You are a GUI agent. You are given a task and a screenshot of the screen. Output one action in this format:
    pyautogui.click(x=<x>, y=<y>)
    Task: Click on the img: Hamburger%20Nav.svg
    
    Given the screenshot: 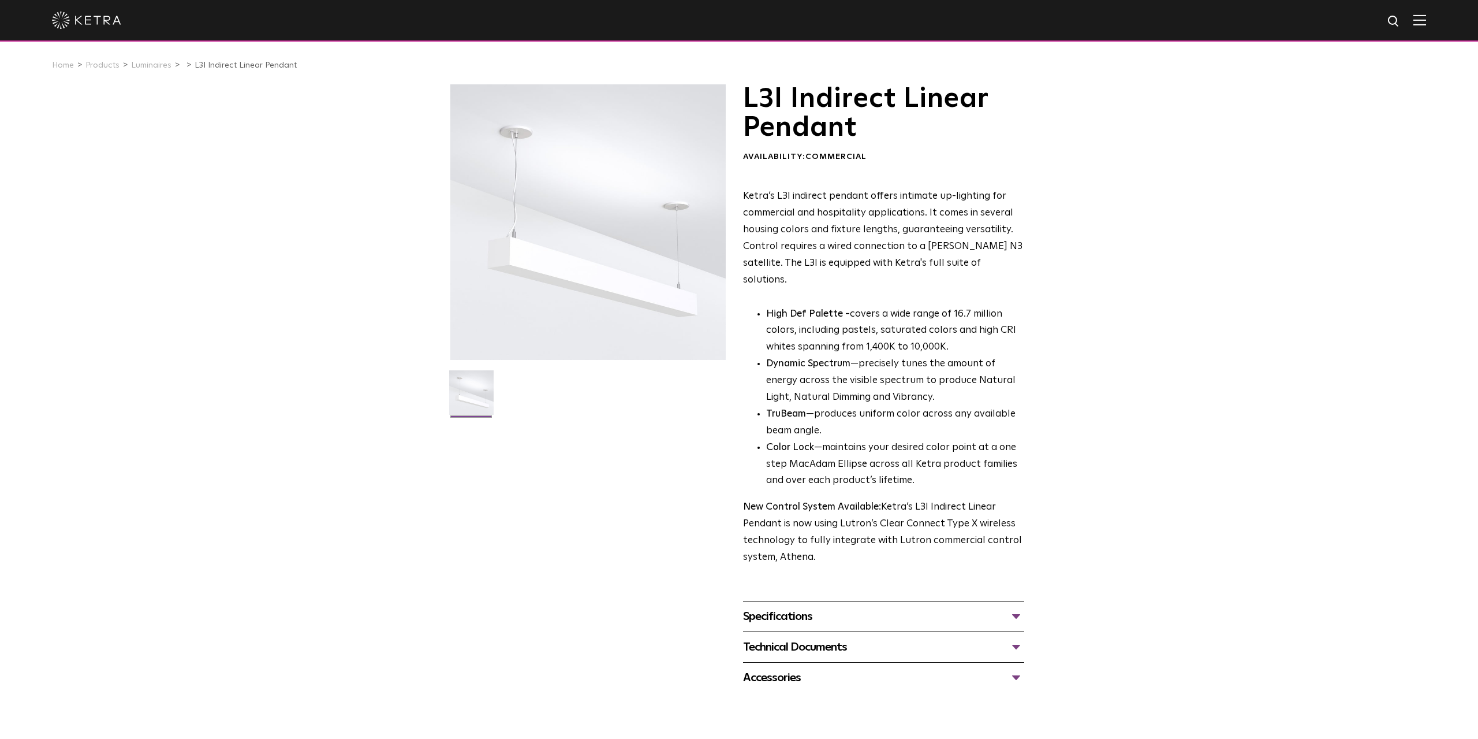 What is the action you would take?
    pyautogui.click(x=1420, y=20)
    